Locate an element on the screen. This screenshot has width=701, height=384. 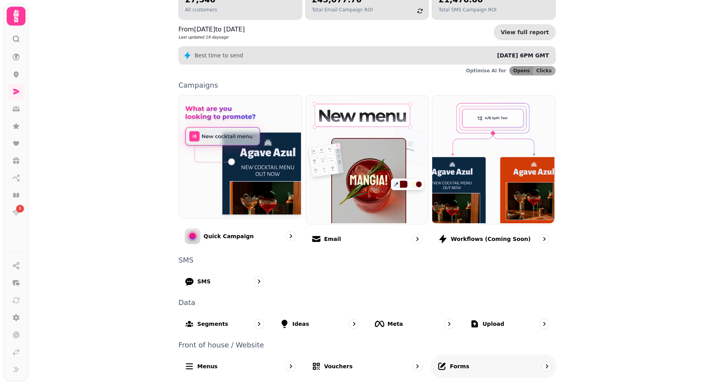
a: Vouchers is located at coordinates (367, 366).